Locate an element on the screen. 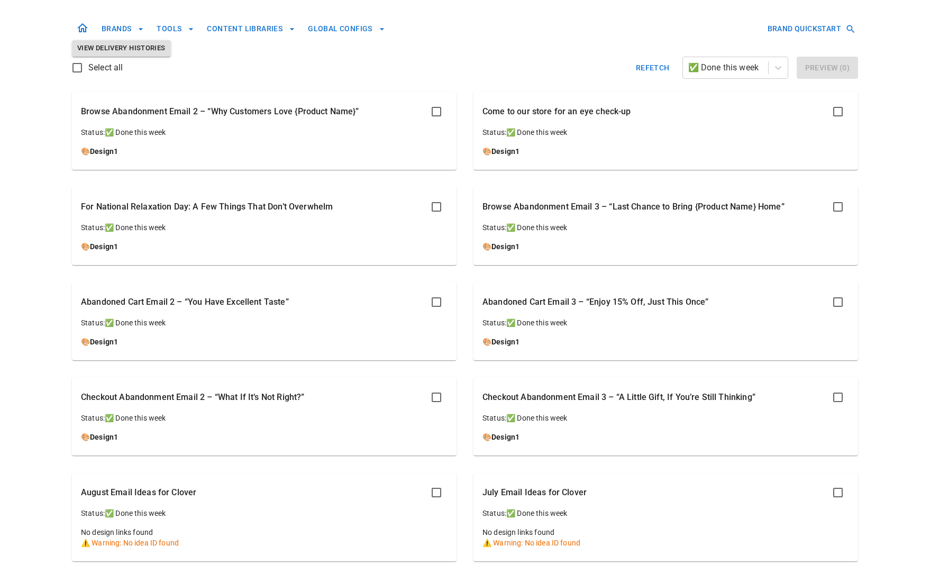 The height and width of the screenshot is (564, 930). button: BRANDS is located at coordinates (123, 29).